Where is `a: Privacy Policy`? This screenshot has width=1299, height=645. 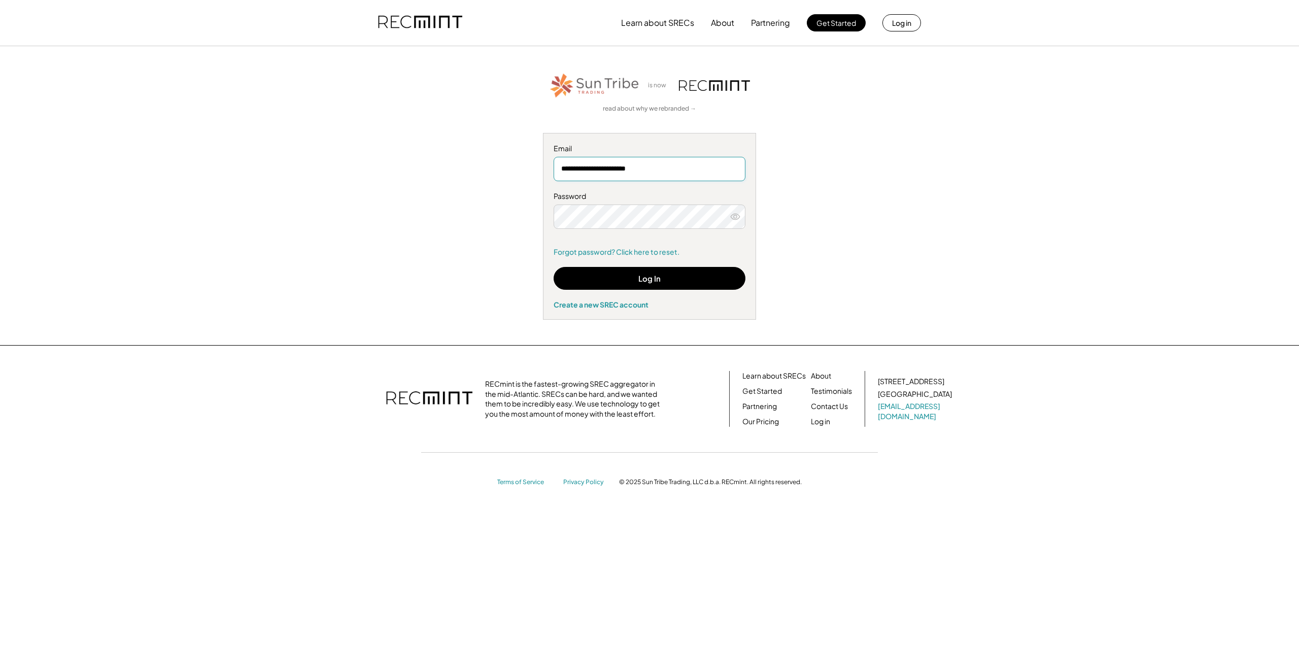 a: Privacy Policy is located at coordinates (586, 482).